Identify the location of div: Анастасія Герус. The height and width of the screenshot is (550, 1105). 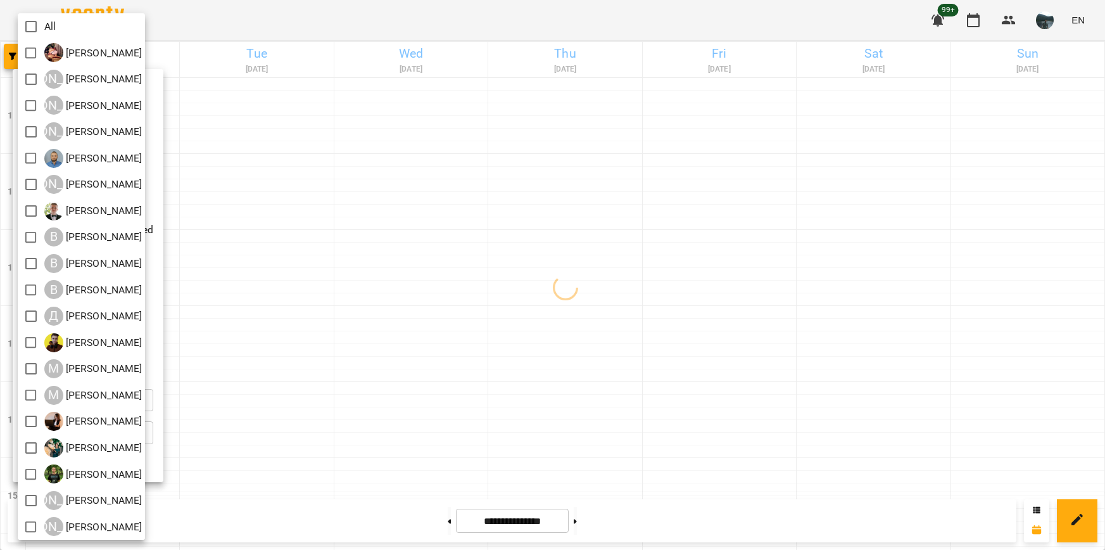
(93, 132).